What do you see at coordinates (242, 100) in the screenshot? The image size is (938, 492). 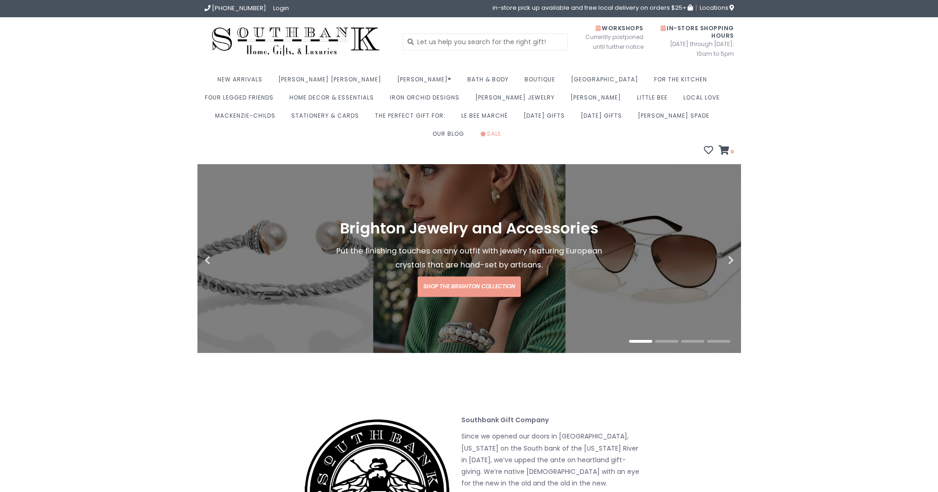 I see `a: Four Legged Friends` at bounding box center [242, 100].